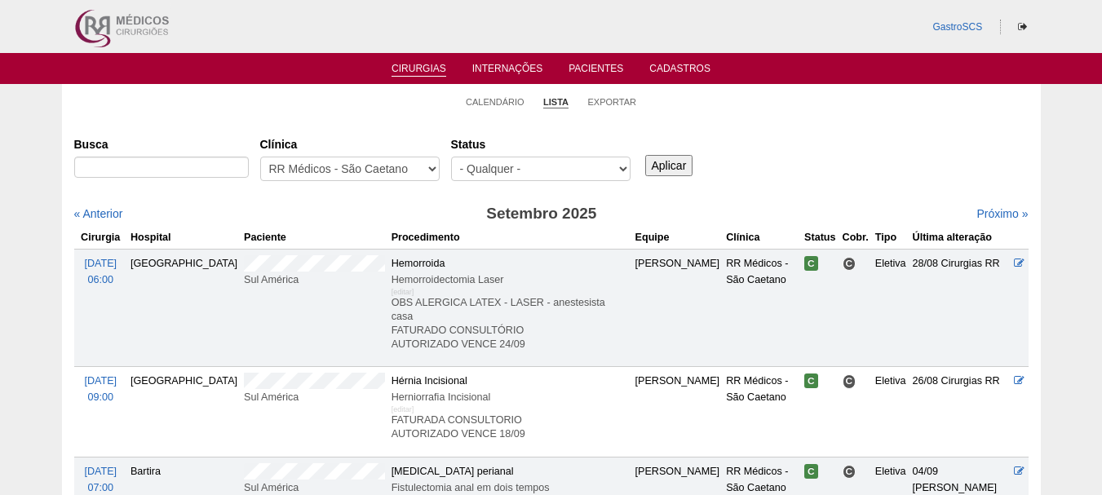  What do you see at coordinates (100, 488) in the screenshot?
I see `span: 07:00` at bounding box center [100, 488].